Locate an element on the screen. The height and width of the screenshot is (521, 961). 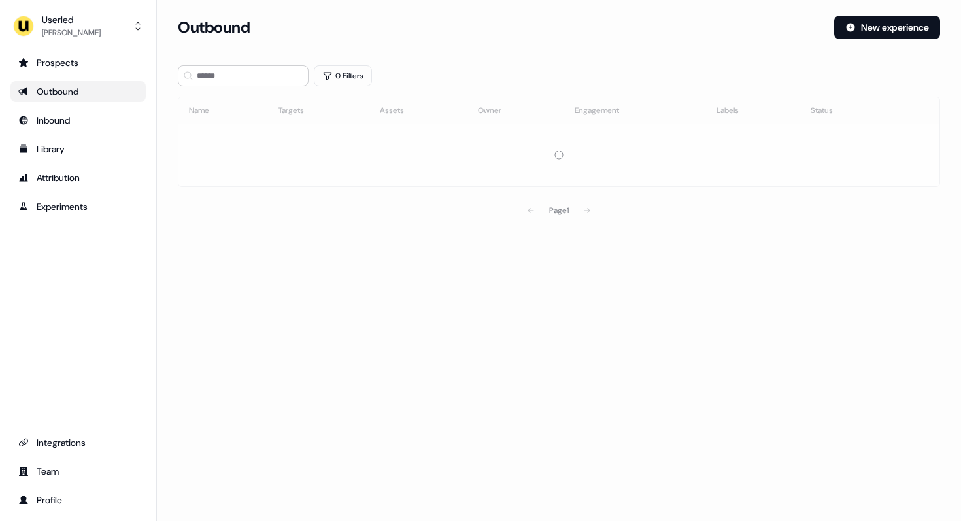
a: Go to profile is located at coordinates (78, 500).